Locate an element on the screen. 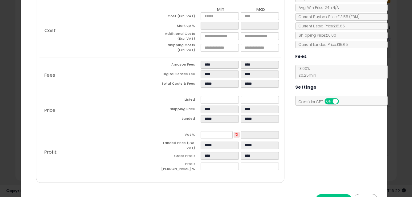 The height and width of the screenshot is (197, 412). td: Digital Service Fee is located at coordinates (180, 75).